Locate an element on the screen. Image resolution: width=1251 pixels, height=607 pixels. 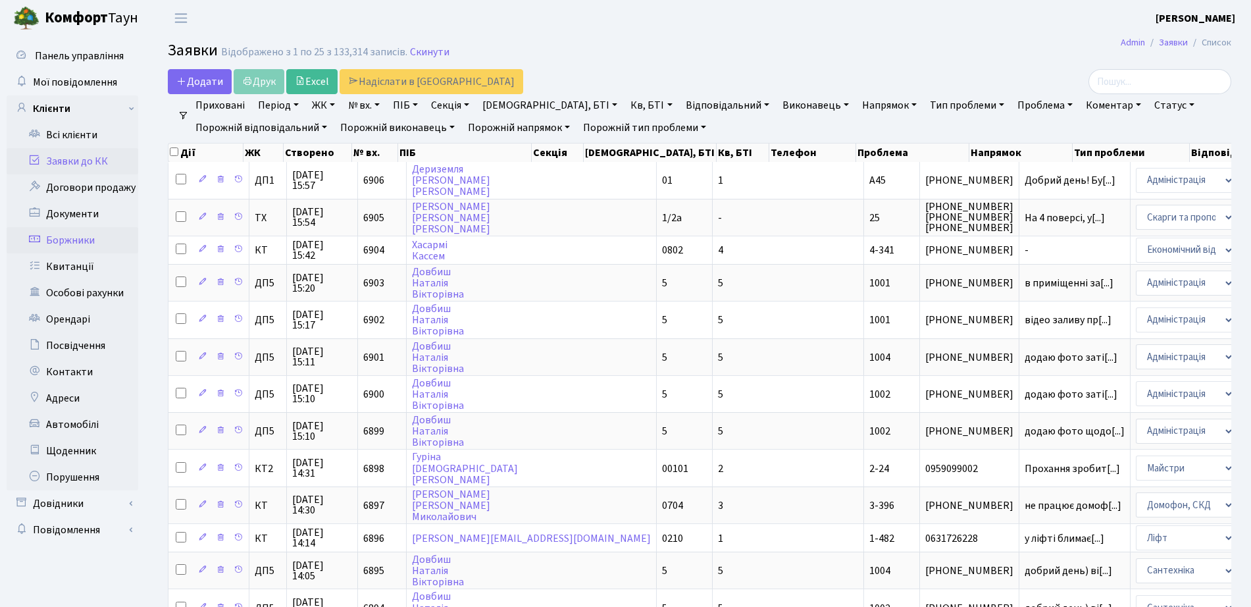
span: 2 is located at coordinates (720, 468).